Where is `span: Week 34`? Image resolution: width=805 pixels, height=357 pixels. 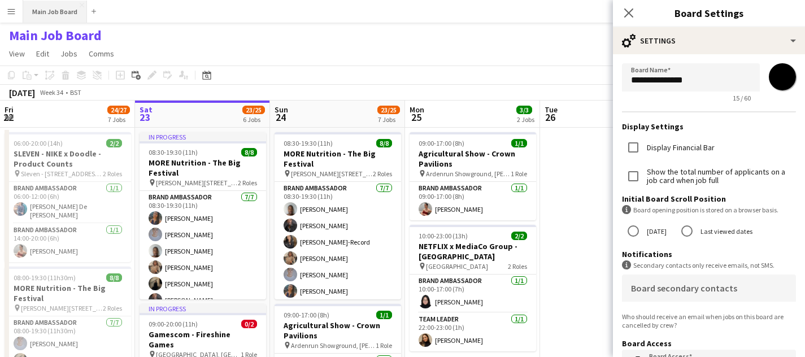
span: Week 34 is located at coordinates (51, 92).